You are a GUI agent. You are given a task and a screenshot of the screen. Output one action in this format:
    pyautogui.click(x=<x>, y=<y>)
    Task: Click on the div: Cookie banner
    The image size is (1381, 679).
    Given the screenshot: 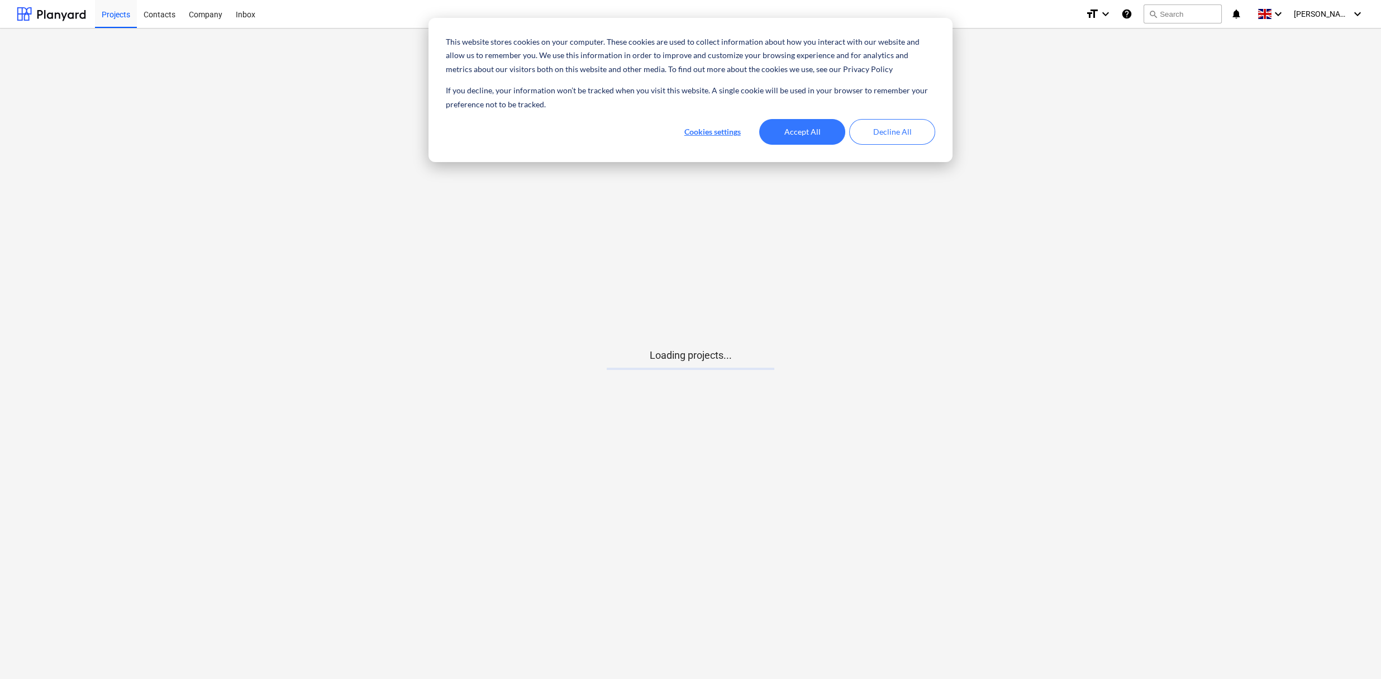 What is the action you would take?
    pyautogui.click(x=690, y=90)
    